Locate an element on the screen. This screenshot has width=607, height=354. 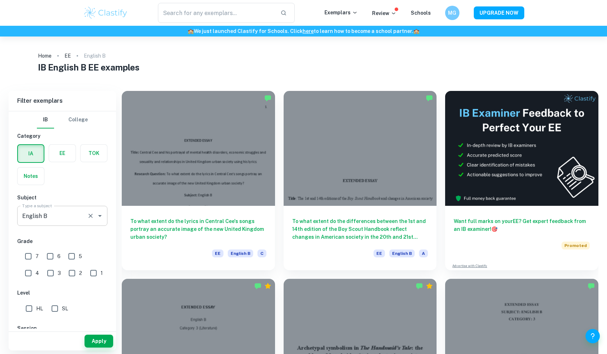
button: MG is located at coordinates (452, 13).